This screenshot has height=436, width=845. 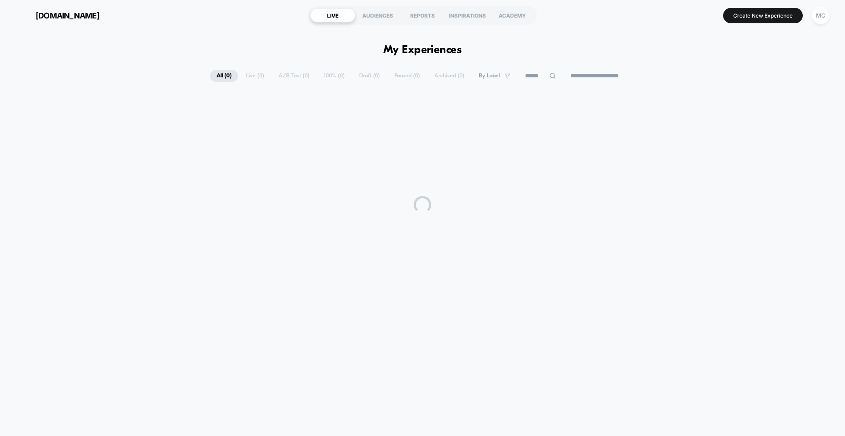 What do you see at coordinates (422, 50) in the screenshot?
I see `h1: My Experiences` at bounding box center [422, 50].